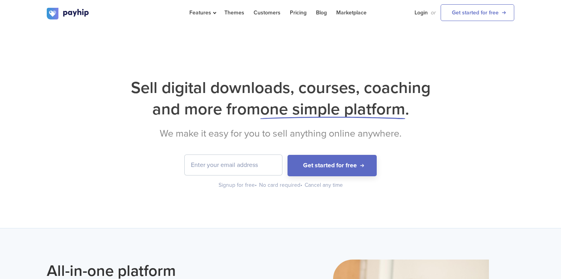 This screenshot has height=279, width=561. I want to click on img: logo.svg, so click(68, 14).